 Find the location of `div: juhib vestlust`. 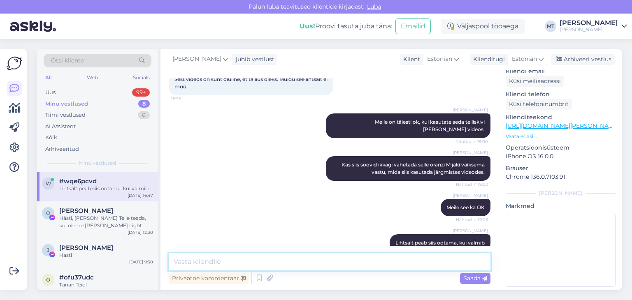

div: juhib vestlust is located at coordinates (254, 59).